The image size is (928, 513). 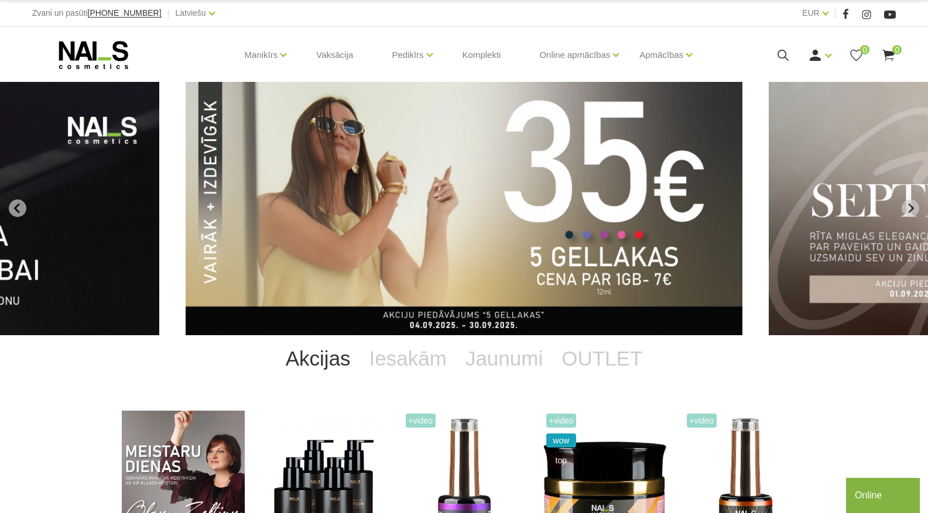 What do you see at coordinates (910, 208) in the screenshot?
I see `button: Next slide` at bounding box center [910, 208].